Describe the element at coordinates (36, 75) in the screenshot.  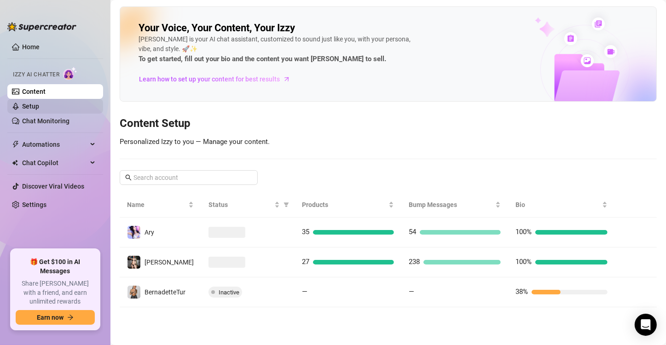
I see `span: Izzy AI Chatter` at that location.